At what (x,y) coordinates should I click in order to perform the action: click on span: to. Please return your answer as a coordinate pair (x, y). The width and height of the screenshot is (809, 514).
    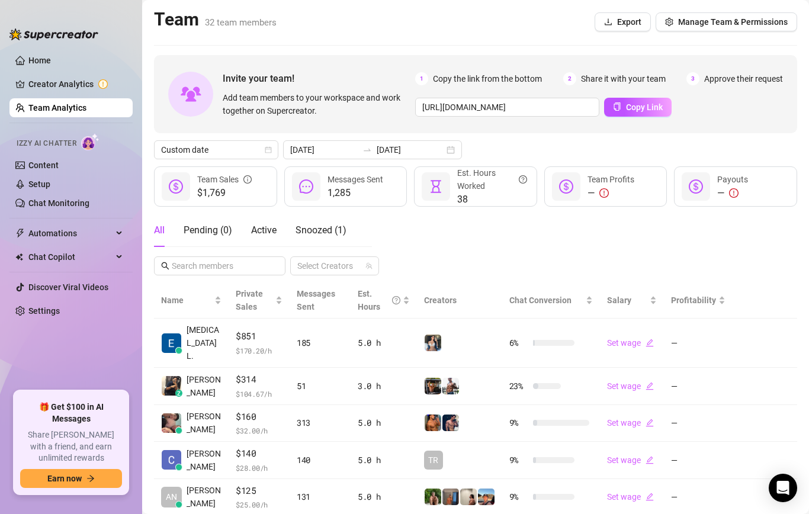
    Looking at the image, I should click on (367, 150).